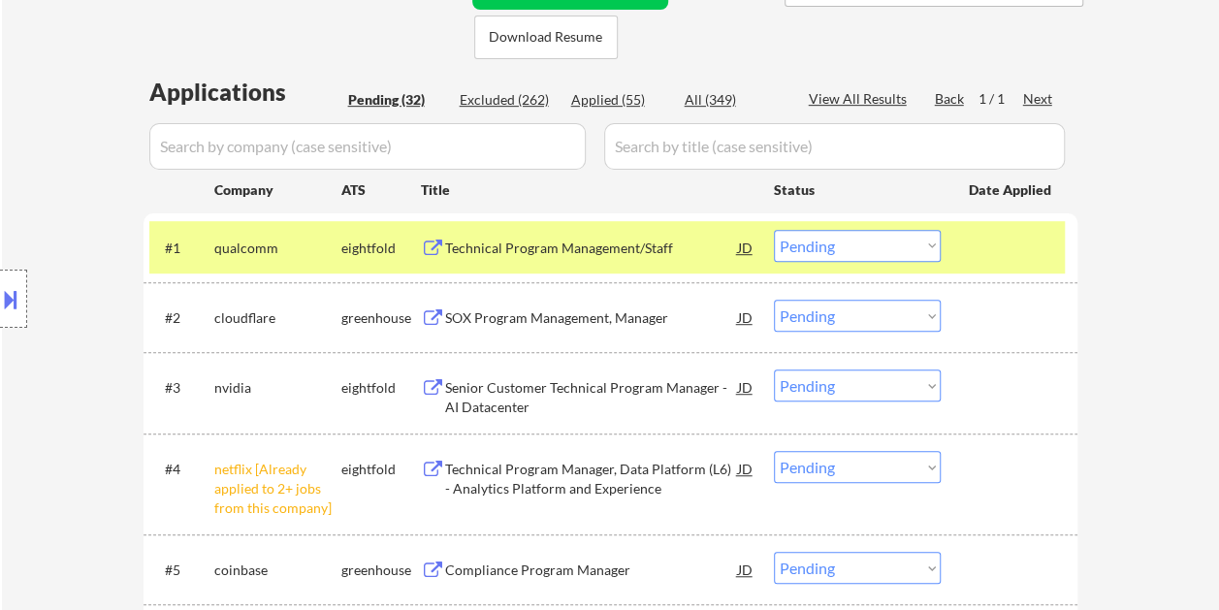 This screenshot has width=1219, height=610. I want to click on div: Technical Program Manager, Data Platform (L6) - Analytics Platform and Experience, so click(592, 478).